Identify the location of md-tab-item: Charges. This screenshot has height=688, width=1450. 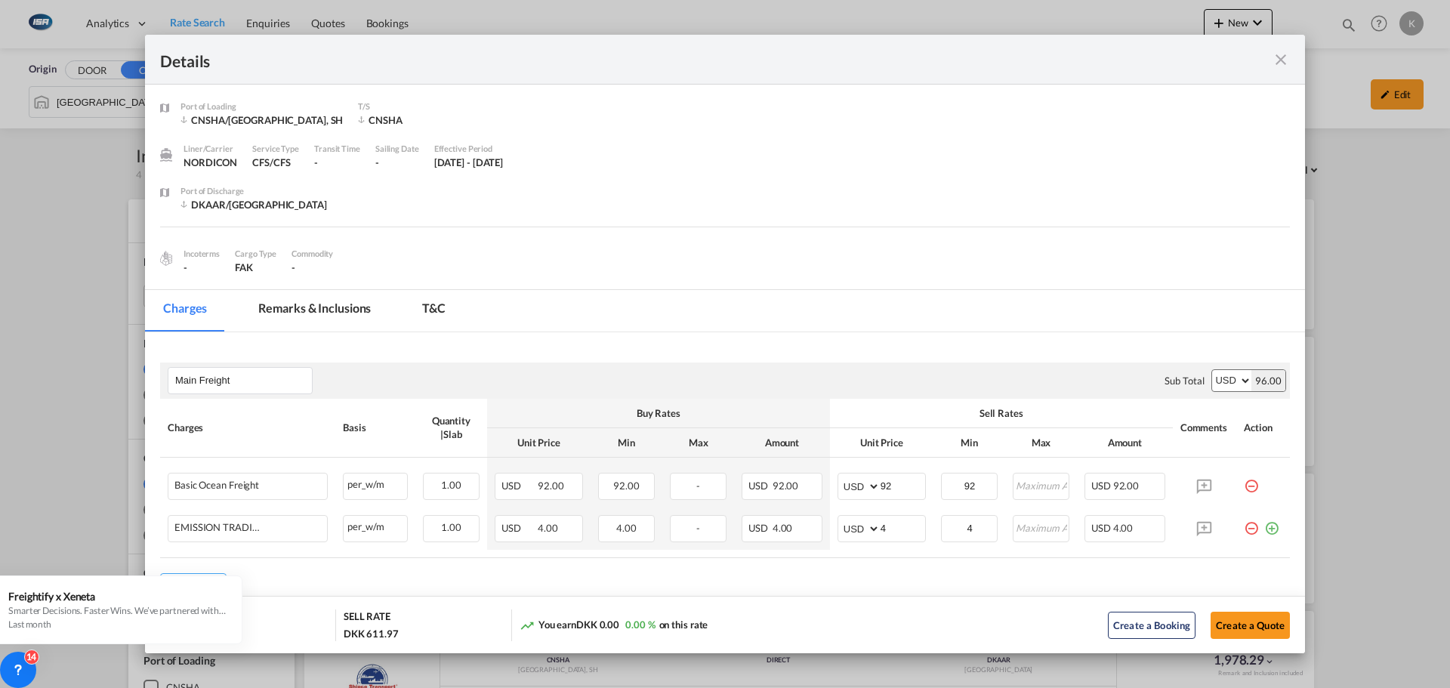
(185, 310).